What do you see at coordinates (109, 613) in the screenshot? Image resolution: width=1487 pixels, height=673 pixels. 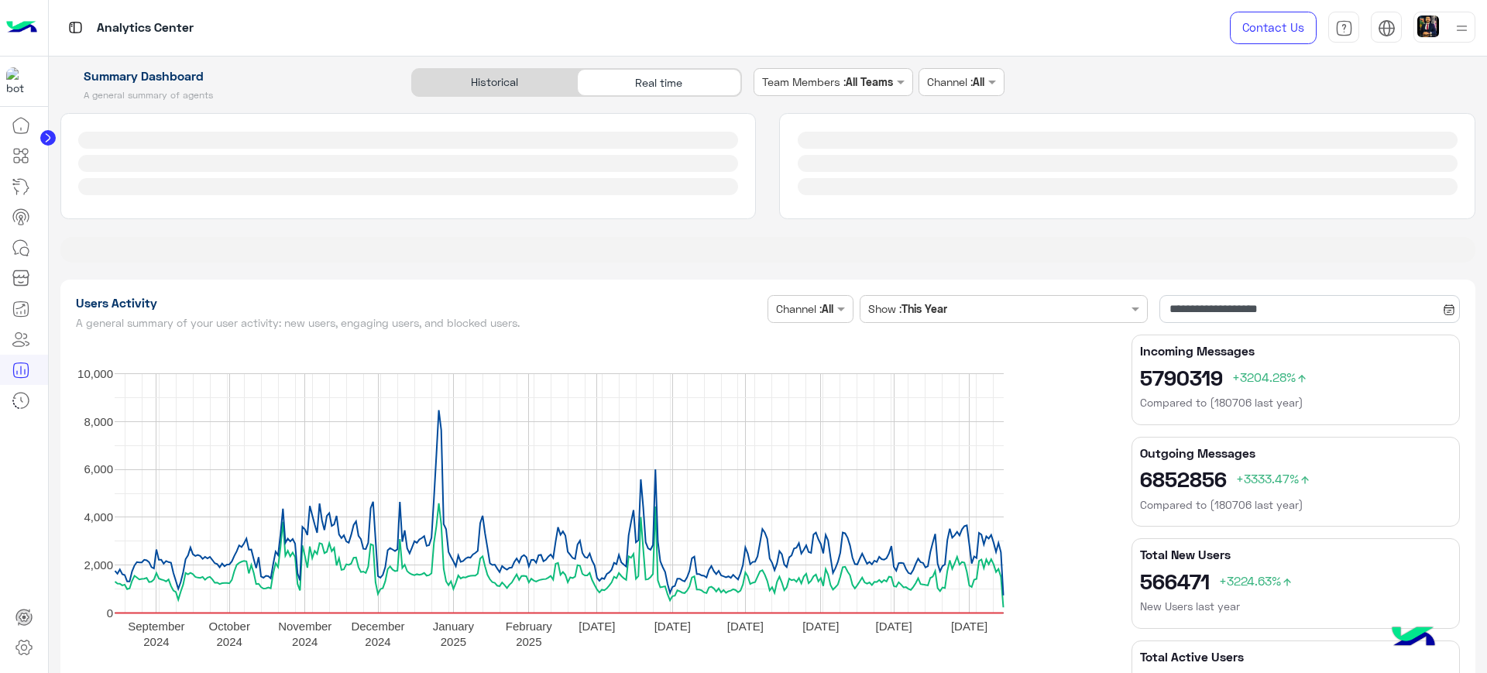 I see `text: 0` at bounding box center [109, 613].